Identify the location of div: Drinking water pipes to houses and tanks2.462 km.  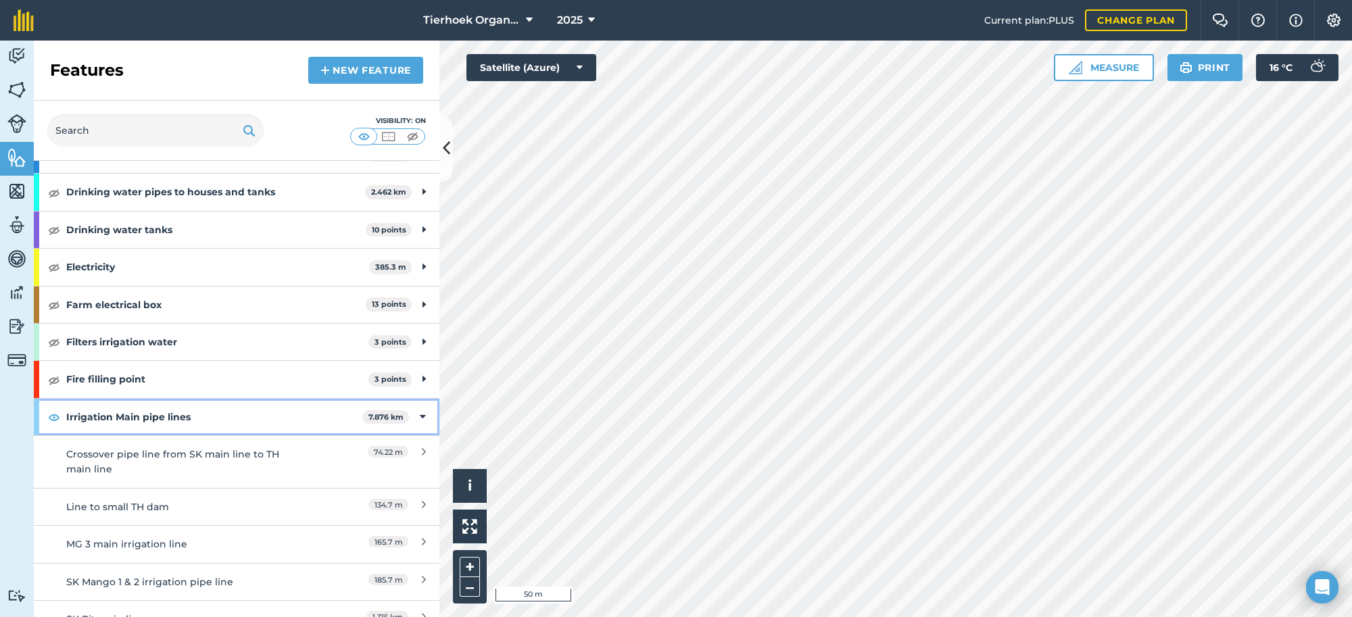
(237, 192).